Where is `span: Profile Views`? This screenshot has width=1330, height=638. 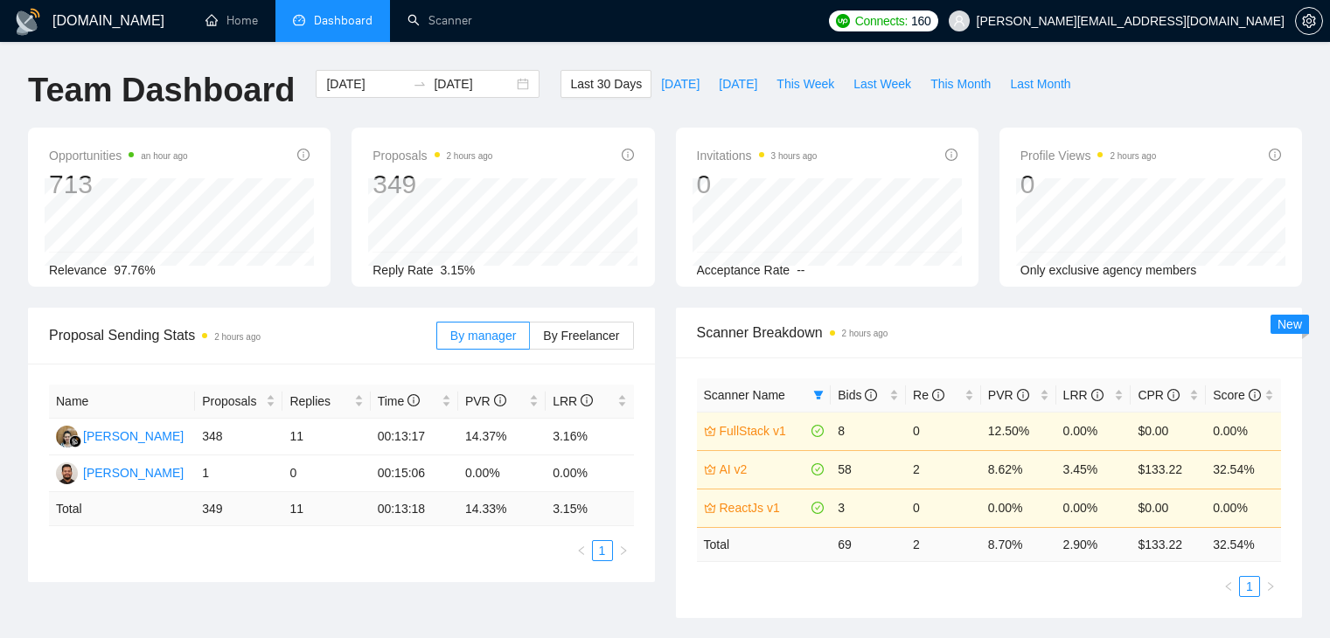
span: Profile Views is located at coordinates (1088, 156).